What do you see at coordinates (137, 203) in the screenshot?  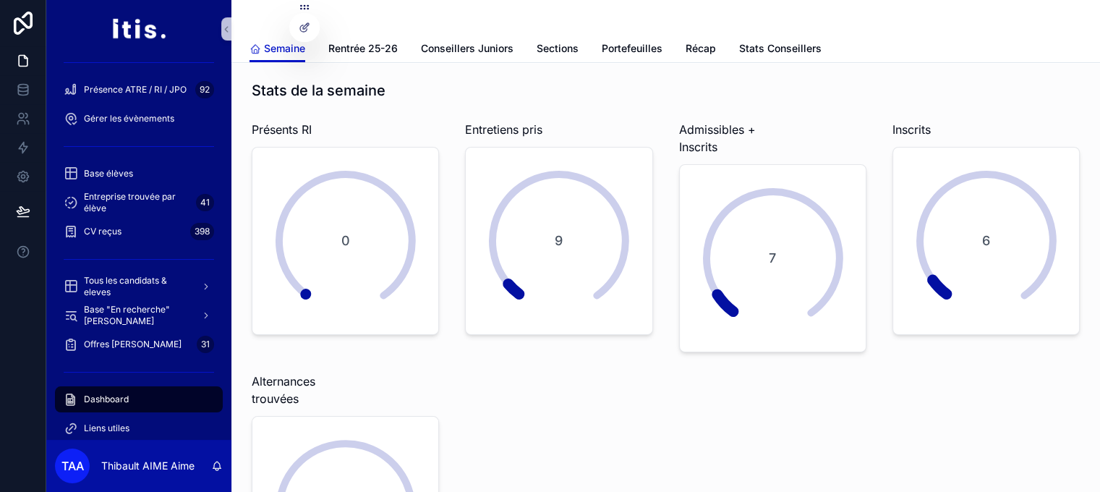 I see `span: Entreprise trouvée par élève` at bounding box center [137, 203].